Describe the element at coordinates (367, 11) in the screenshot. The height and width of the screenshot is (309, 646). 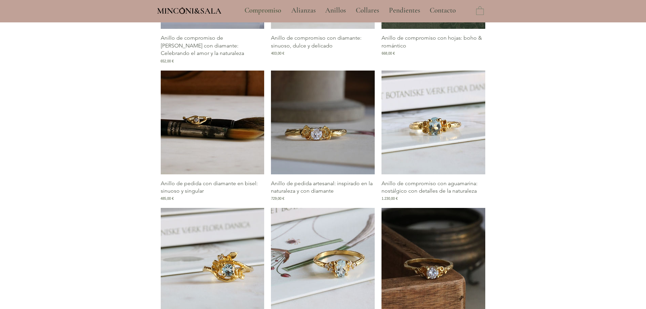
I see `a: Collares` at that location.